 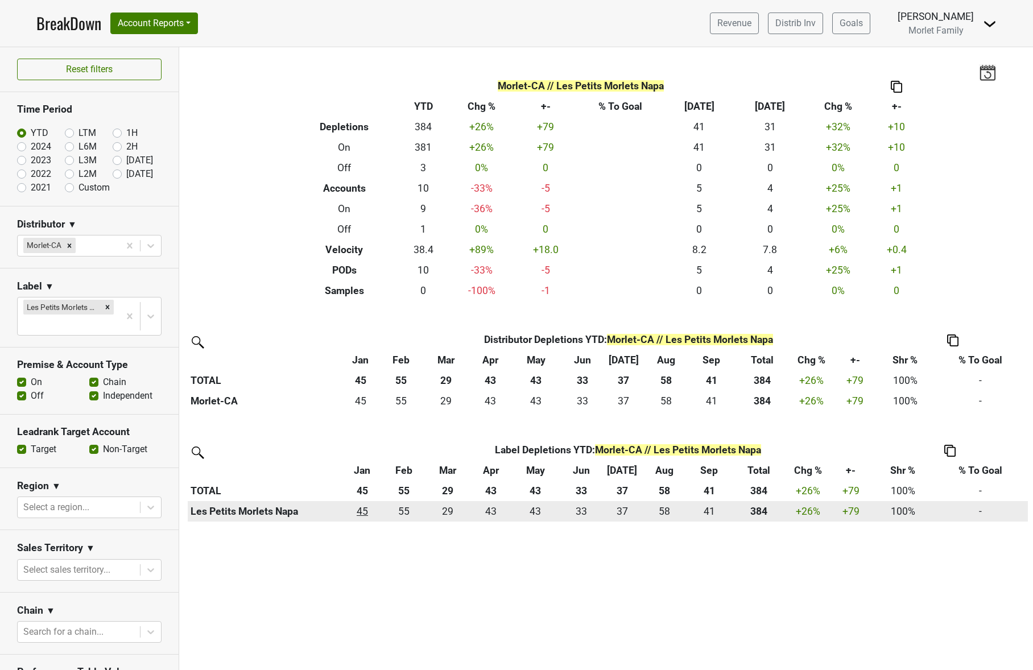 What do you see at coordinates (582, 401) in the screenshot?
I see `td: 33` at bounding box center [582, 401].